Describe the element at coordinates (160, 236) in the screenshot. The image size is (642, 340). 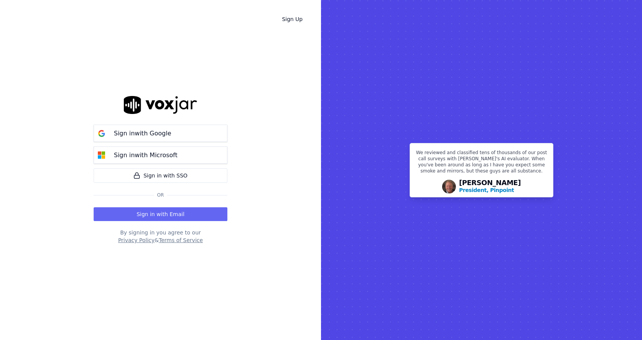
I see `div: By signing in you agree to our &` at that location.